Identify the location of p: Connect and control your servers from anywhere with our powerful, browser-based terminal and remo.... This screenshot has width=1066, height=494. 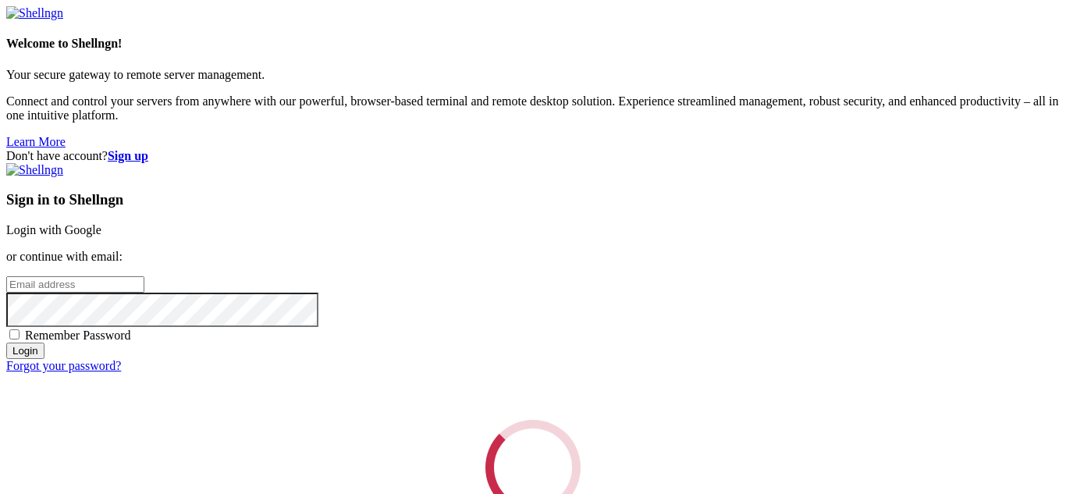
(533, 109).